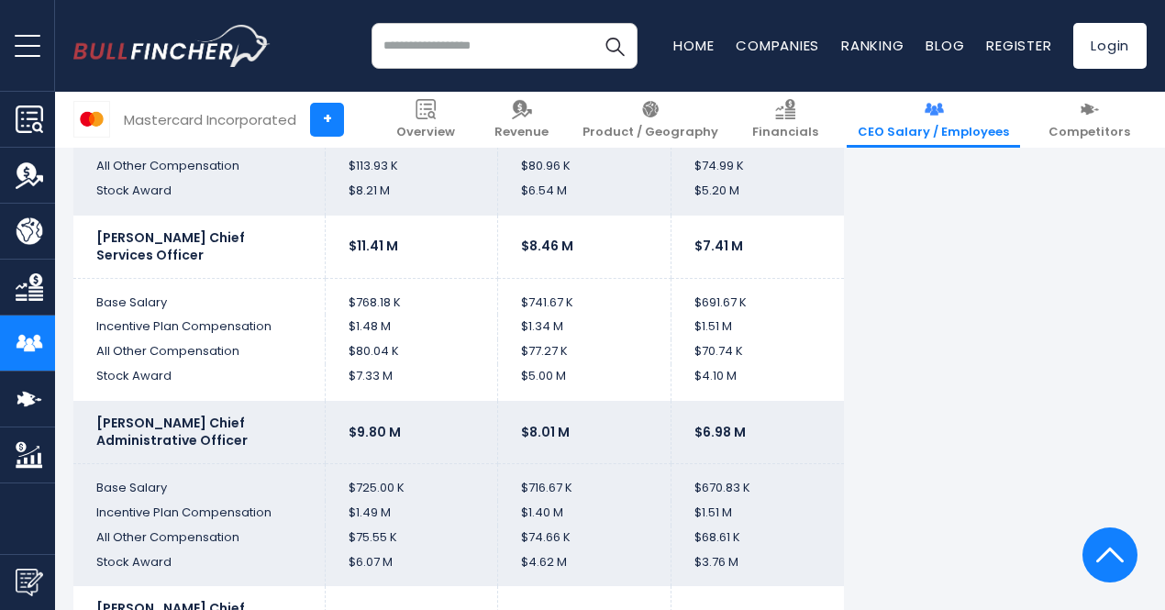  Describe the element at coordinates (411, 197) in the screenshot. I see `td: $8.21 M` at that location.